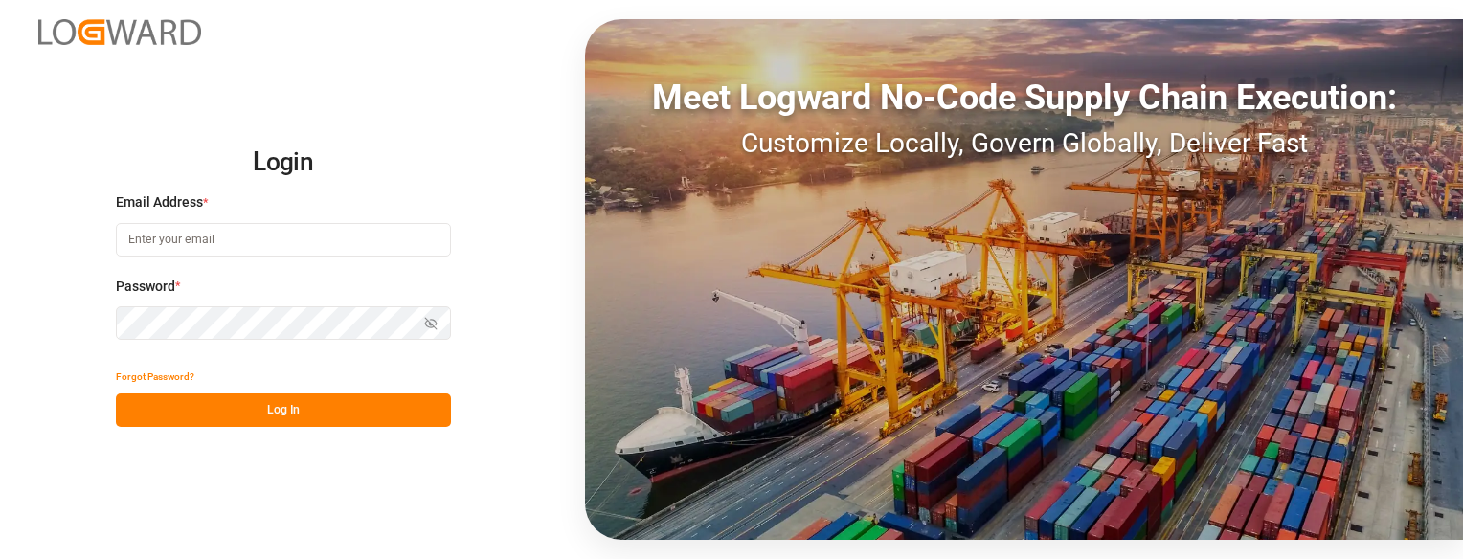 The width and height of the screenshot is (1463, 559). What do you see at coordinates (1024, 144) in the screenshot?
I see `div: Customize Locally, Govern Globally, Deliver Fast` at bounding box center [1024, 144].